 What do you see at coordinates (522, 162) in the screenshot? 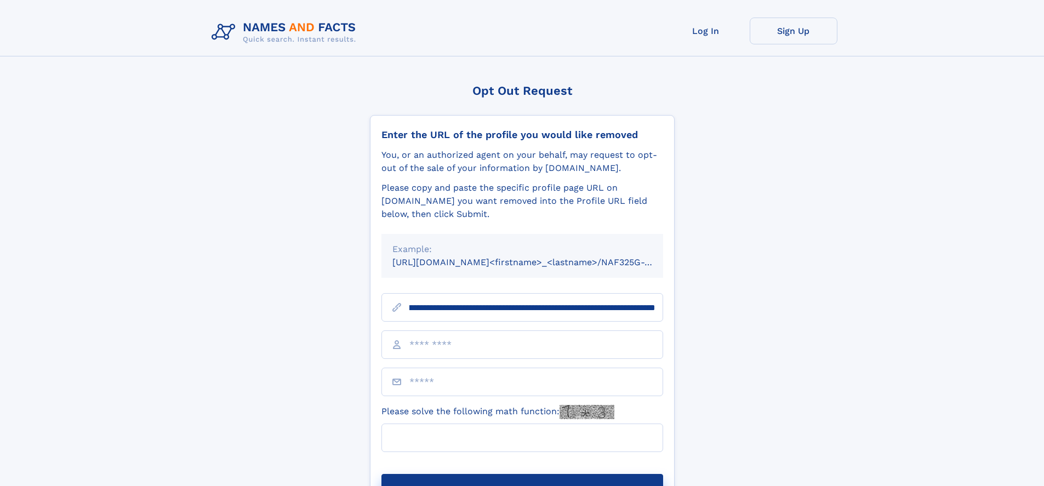
I see `div: You, or an authorized agent on your behalf, may request to opt-out of the sale of your informatio...` at bounding box center [522, 162].